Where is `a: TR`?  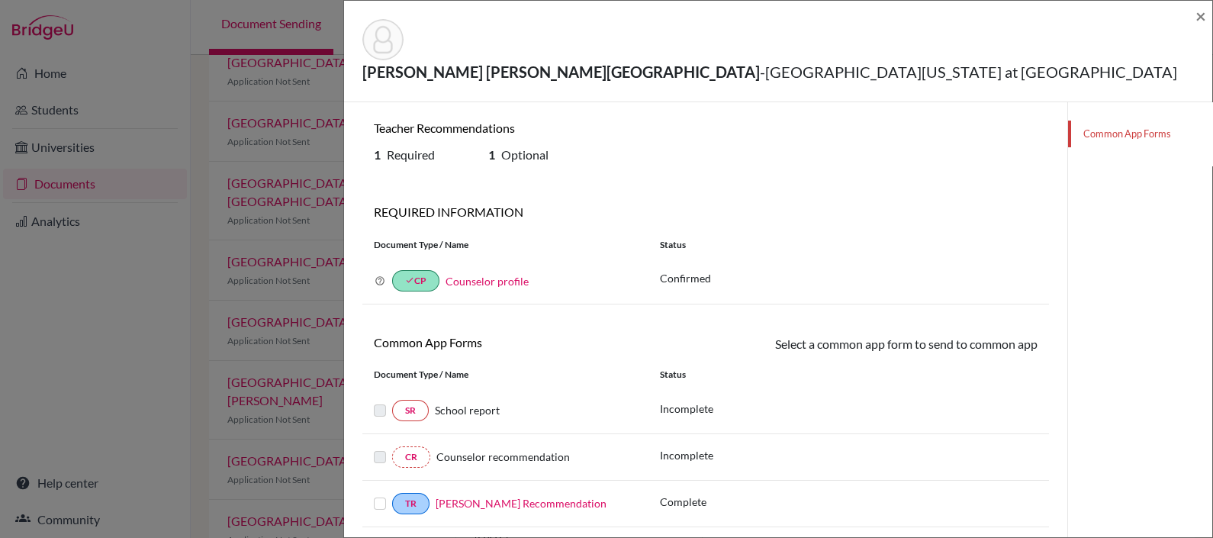 a: TR is located at coordinates (410, 503).